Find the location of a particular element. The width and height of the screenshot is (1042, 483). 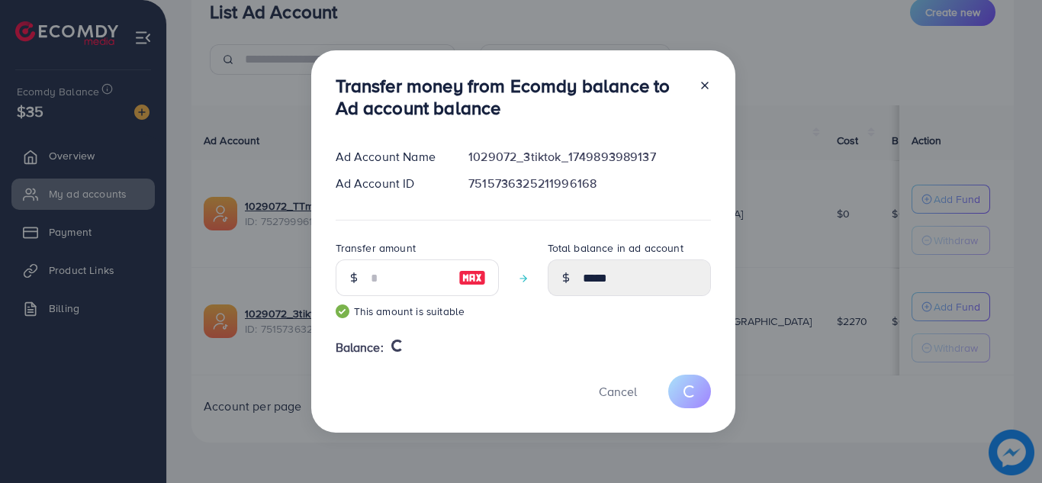

small: This amount is suitable is located at coordinates (417, 311).